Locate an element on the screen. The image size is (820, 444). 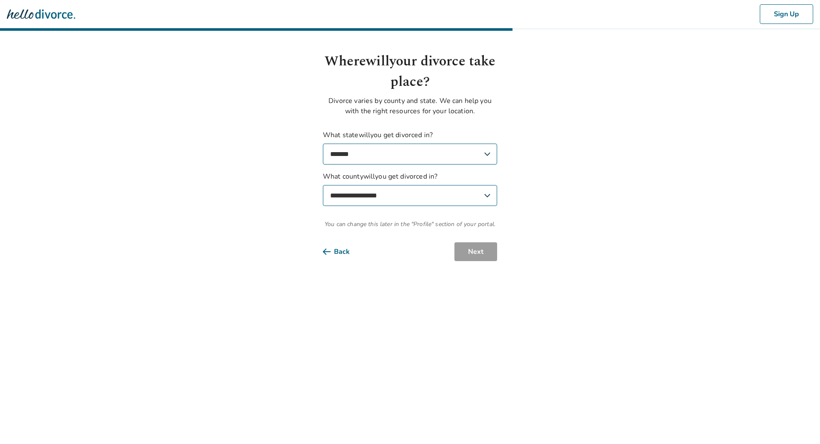
label: What state will you get divorced in? is located at coordinates (410, 147).